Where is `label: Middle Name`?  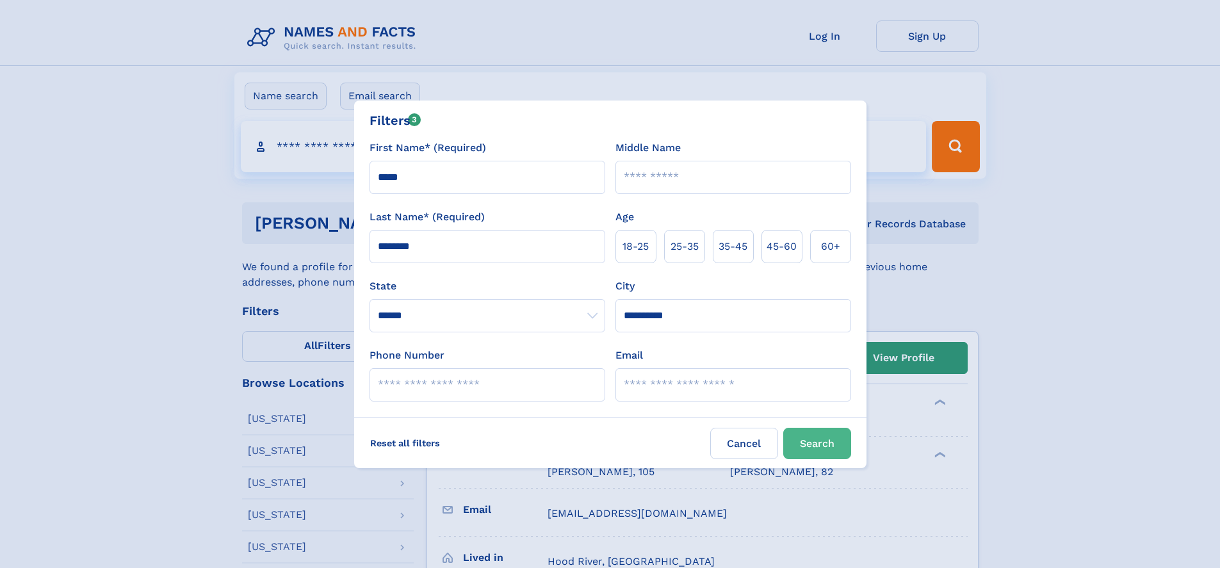 label: Middle Name is located at coordinates (648, 148).